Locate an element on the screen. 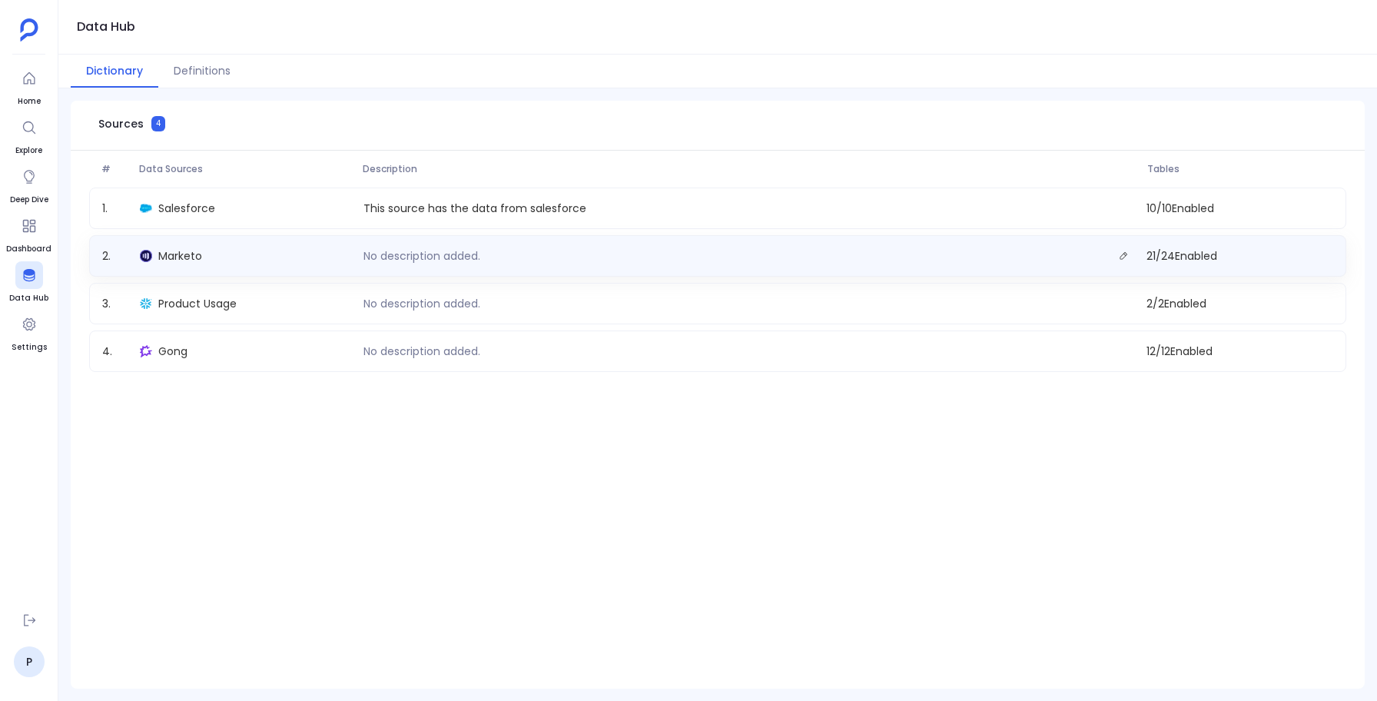 This screenshot has height=701, width=1377. span: 4 . is located at coordinates (115, 351).